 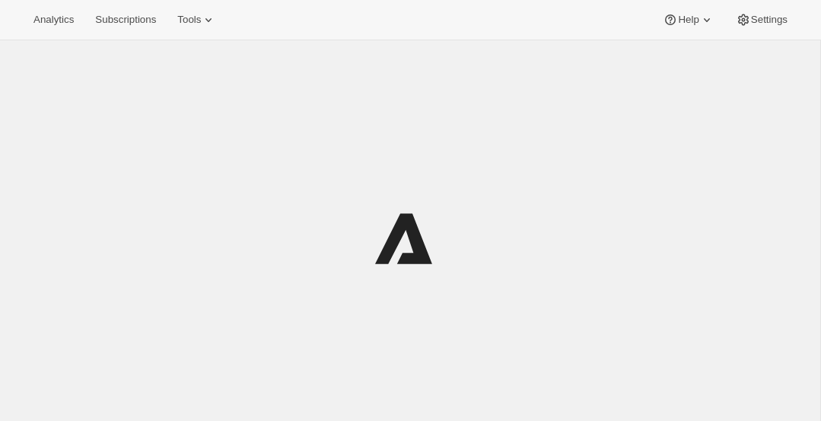 I want to click on span: Tools, so click(x=189, y=20).